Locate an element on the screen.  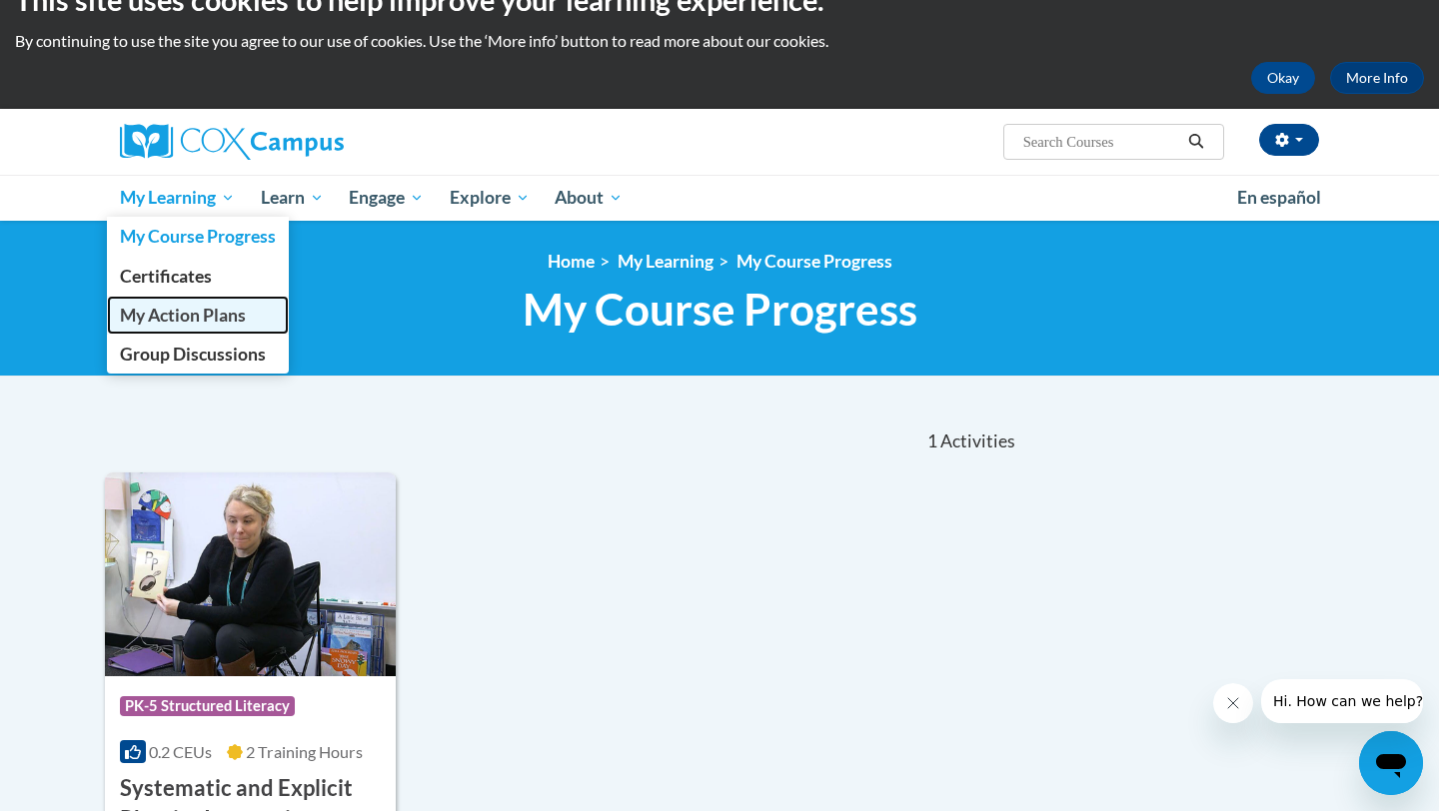
a: More Info is located at coordinates (1377, 78).